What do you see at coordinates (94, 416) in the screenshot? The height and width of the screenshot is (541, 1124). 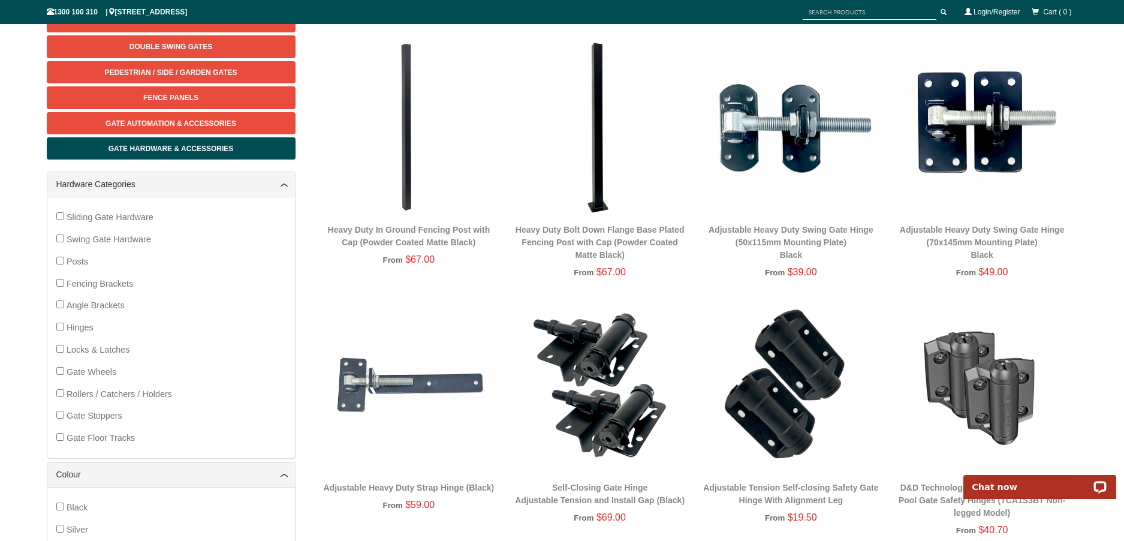 I see `span: Gate Stoppers` at bounding box center [94, 416].